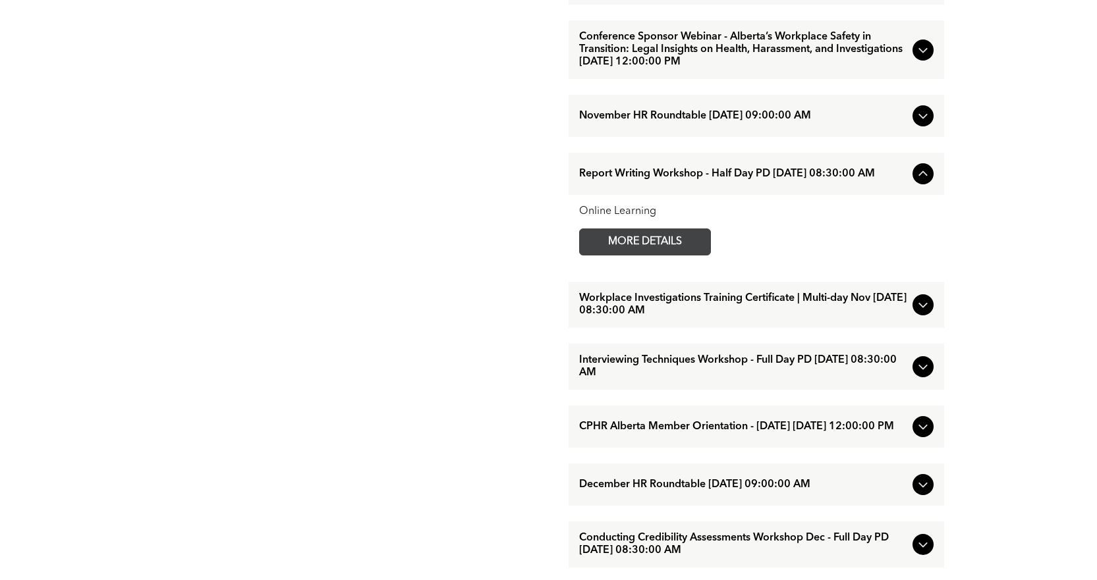  Describe the element at coordinates (743, 49) in the screenshot. I see `span: Conference Sponsor Webinar - Alberta’s Workplace Safety in Transition: Legal Insights on Health, ...` at that location.